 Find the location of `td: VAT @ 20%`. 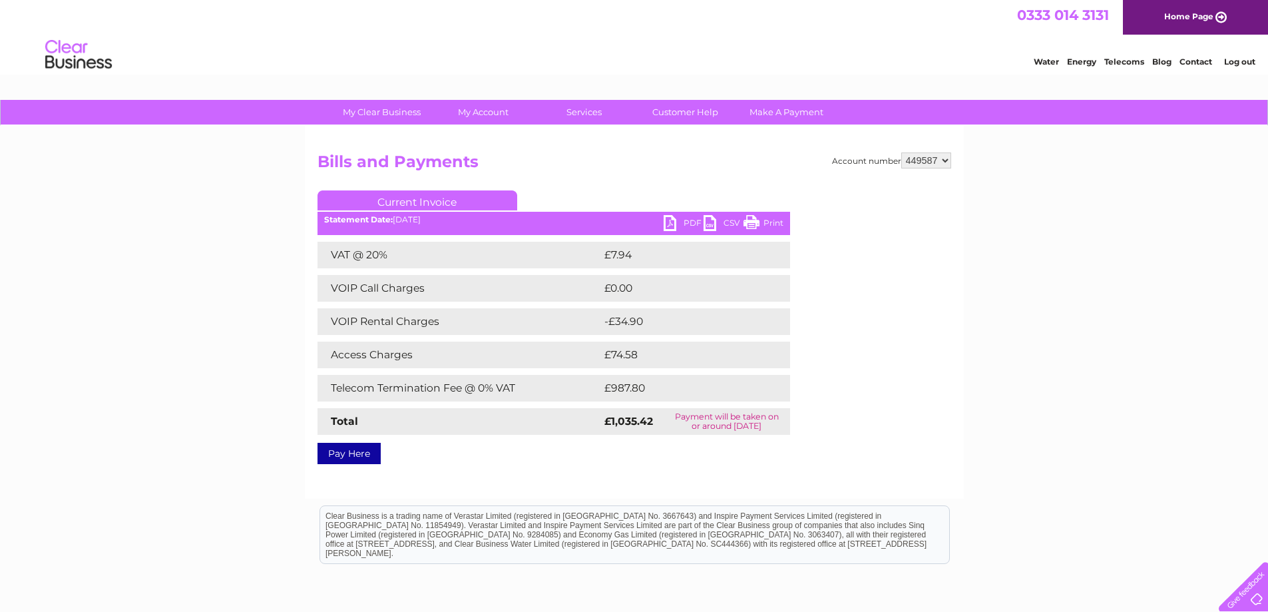

td: VAT @ 20% is located at coordinates (459, 255).